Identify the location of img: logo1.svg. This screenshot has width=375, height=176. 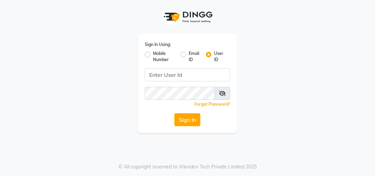
(187, 17).